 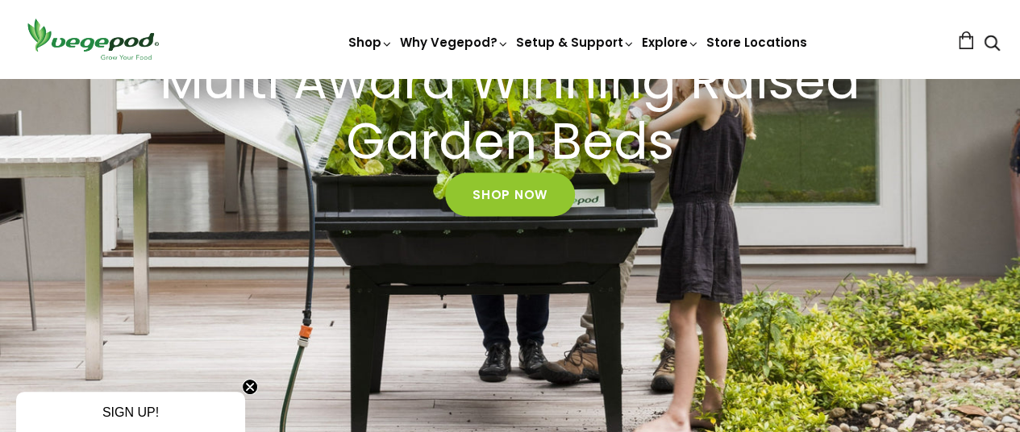 What do you see at coordinates (131, 412) in the screenshot?
I see `span: SIGN UP!` at bounding box center [131, 412].